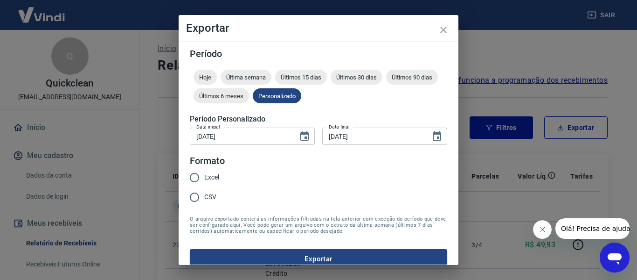 This screenshot has width=637, height=280. What do you see at coordinates (412, 77) in the screenshot?
I see `span: Últimos 90 dias` at bounding box center [412, 77].